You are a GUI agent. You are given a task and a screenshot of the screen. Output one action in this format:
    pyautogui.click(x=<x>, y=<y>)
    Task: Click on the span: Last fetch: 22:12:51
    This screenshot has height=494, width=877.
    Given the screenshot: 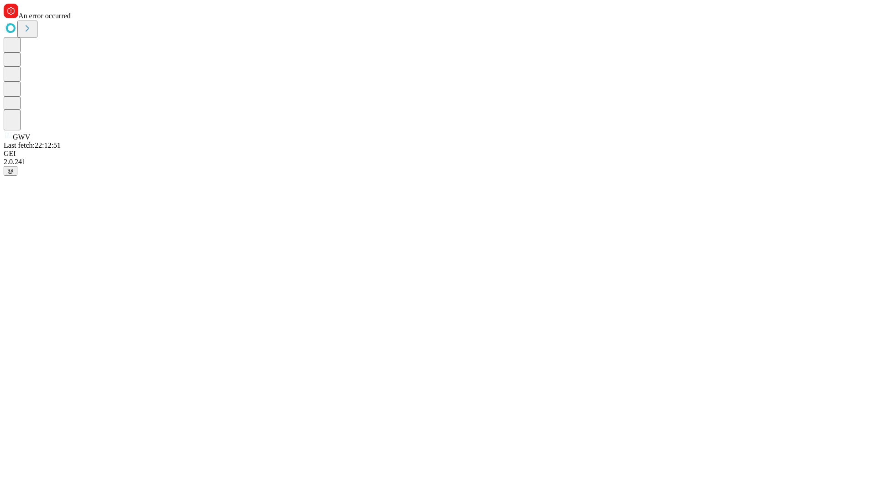 What is the action you would take?
    pyautogui.click(x=32, y=145)
    